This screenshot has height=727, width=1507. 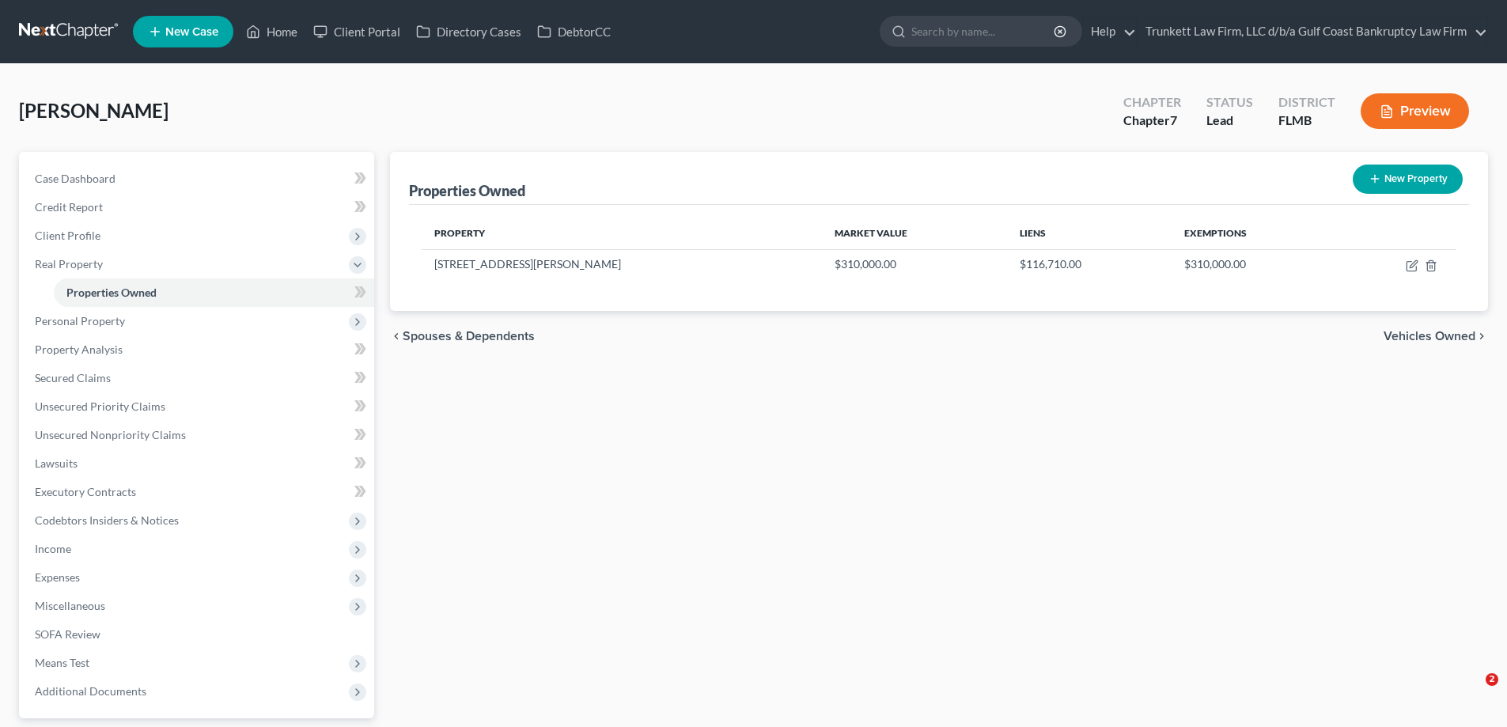 What do you see at coordinates (1436, 336) in the screenshot?
I see `button: Vehicles Owned chevron_right` at bounding box center [1436, 336].